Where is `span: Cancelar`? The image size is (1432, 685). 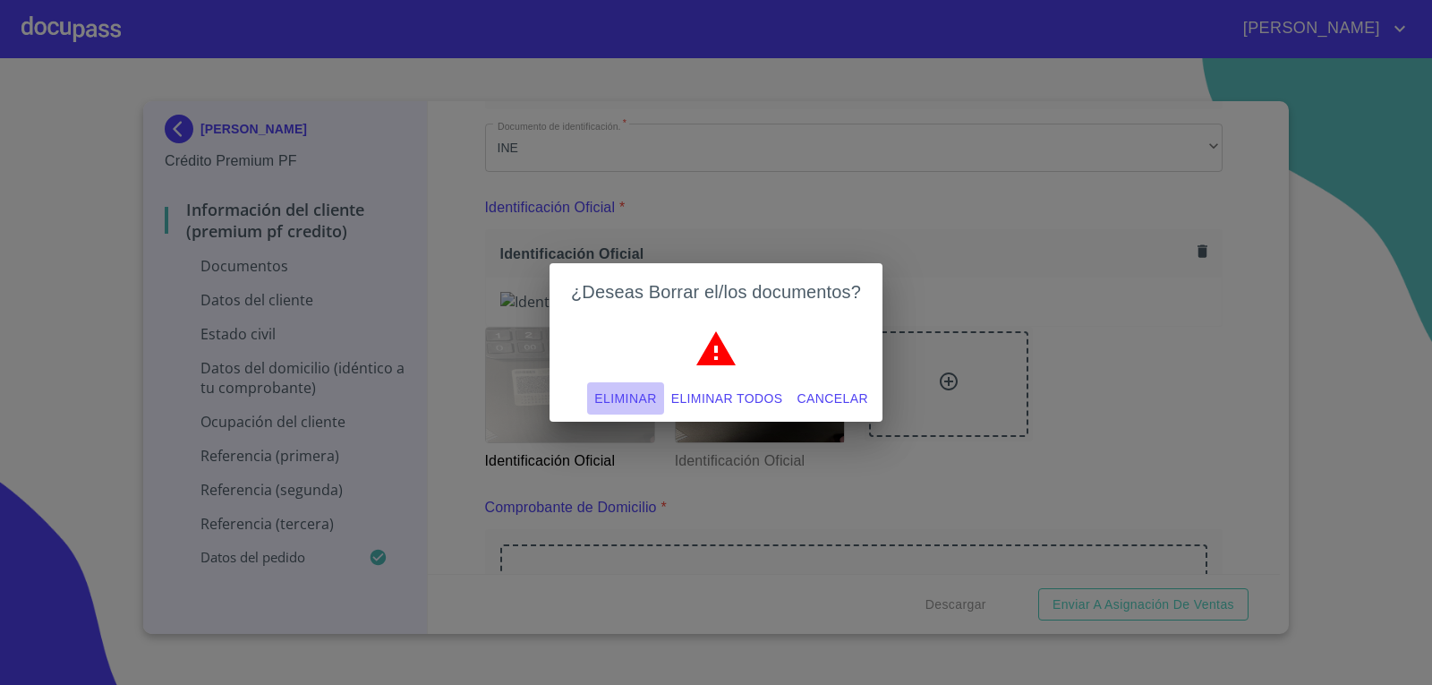
span: Cancelar is located at coordinates (832, 398).